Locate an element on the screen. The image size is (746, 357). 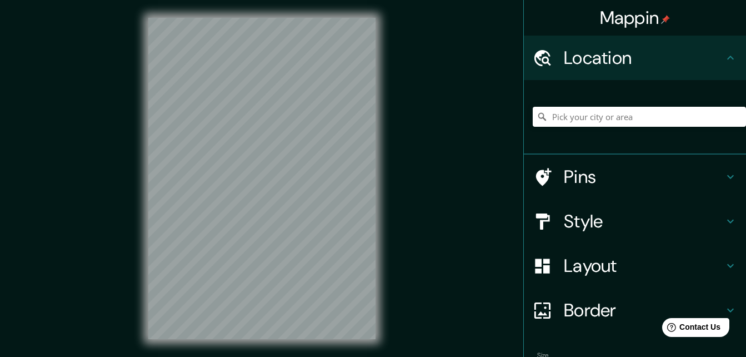
canvas: Map is located at coordinates (262, 178).